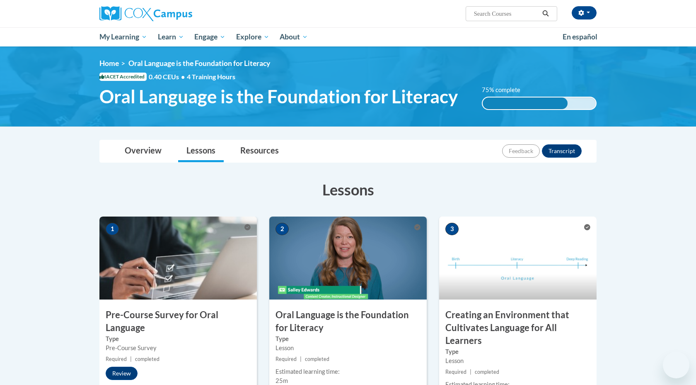 This screenshot has width=696, height=385. What do you see at coordinates (584, 13) in the screenshot?
I see `button: Account Settings` at bounding box center [584, 13].